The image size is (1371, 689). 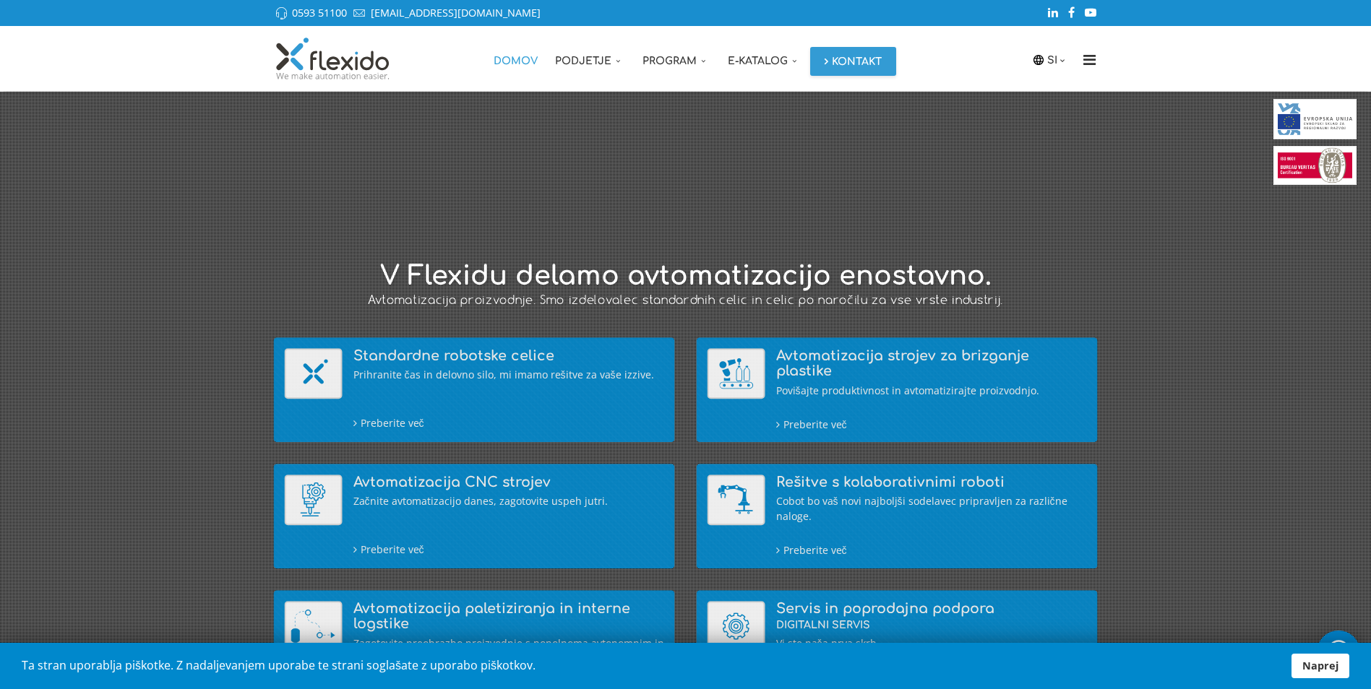 What do you see at coordinates (509, 617) in the screenshot?
I see `h4: Avtomatizacija paletiziranja in interne logstike` at bounding box center [509, 617].